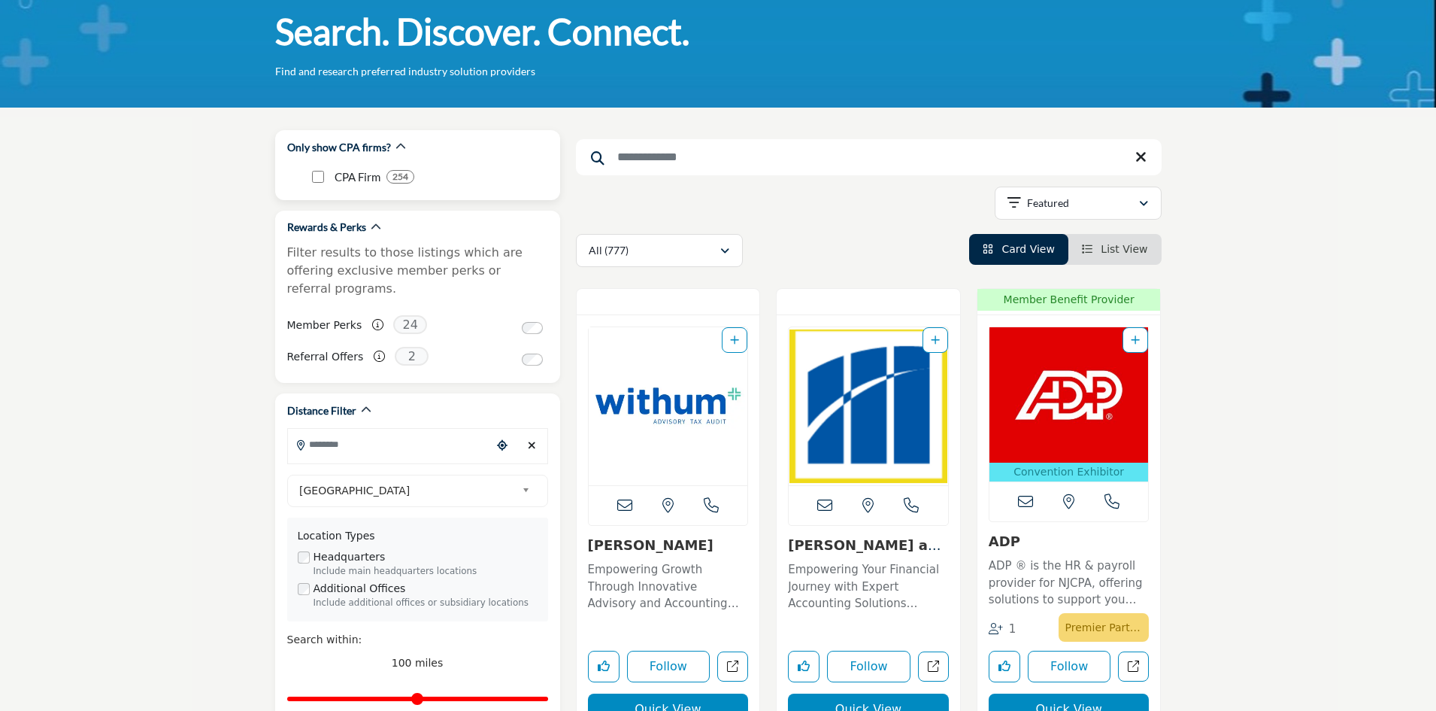  I want to click on a: View List, so click(1115, 249).